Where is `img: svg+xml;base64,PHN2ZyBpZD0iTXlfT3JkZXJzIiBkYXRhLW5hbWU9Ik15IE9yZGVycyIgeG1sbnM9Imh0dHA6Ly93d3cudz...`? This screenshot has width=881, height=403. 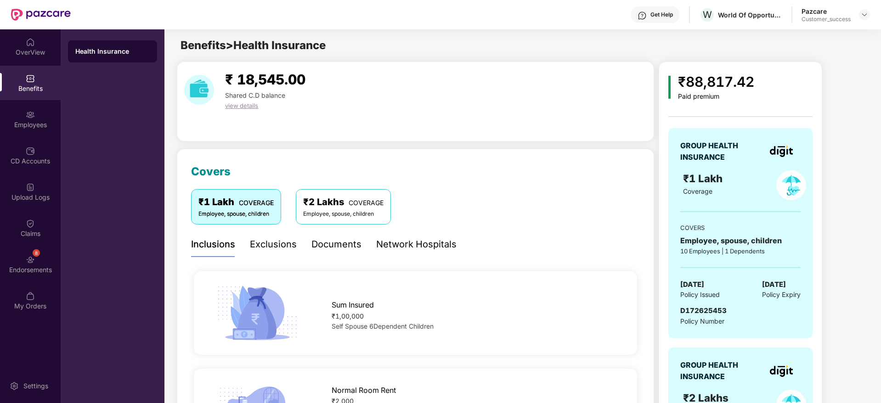
img: svg+xml;base64,PHN2ZyBpZD0iTXlfT3JkZXJzIiBkYXRhLW5hbWU9Ik15IE9yZGVycyIgeG1sbnM9Imh0dHA6Ly93d3cudz... is located at coordinates (30, 296).